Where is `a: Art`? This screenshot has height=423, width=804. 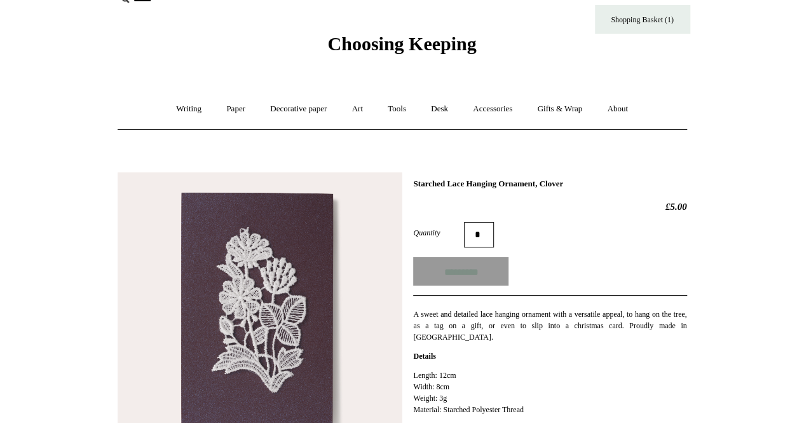
a: Art is located at coordinates (357, 109).